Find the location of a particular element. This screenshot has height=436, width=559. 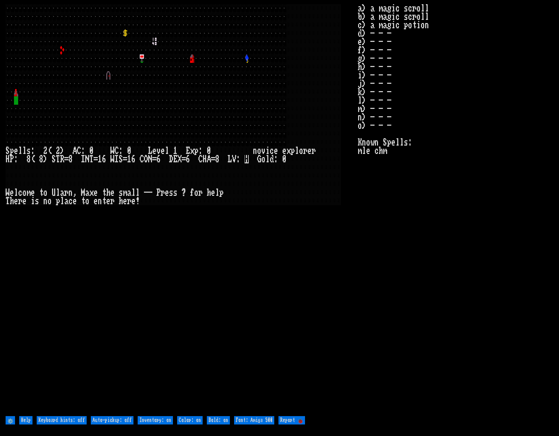

div: U is located at coordinates (54, 193).